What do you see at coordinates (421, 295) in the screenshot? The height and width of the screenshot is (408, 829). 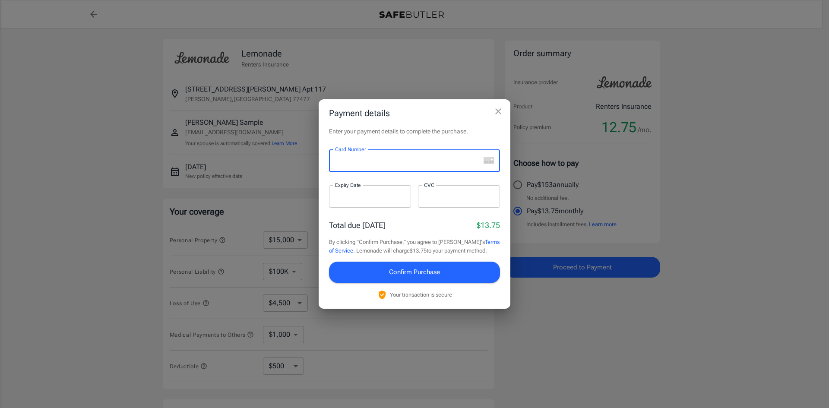 I see `p: Your transaction is secure` at bounding box center [421, 295].